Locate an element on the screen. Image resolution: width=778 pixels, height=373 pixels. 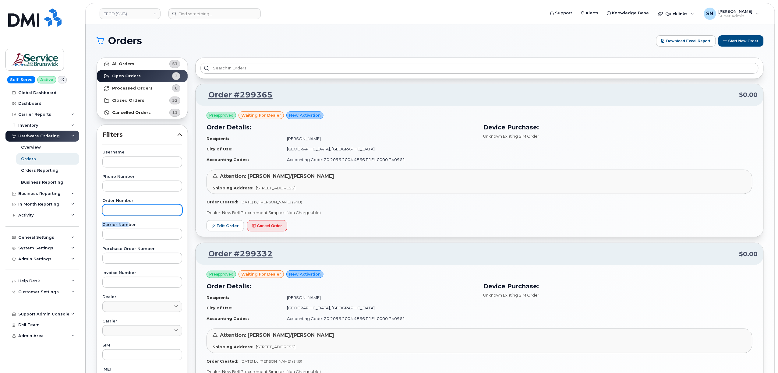
button: Start New Order is located at coordinates (741, 41).